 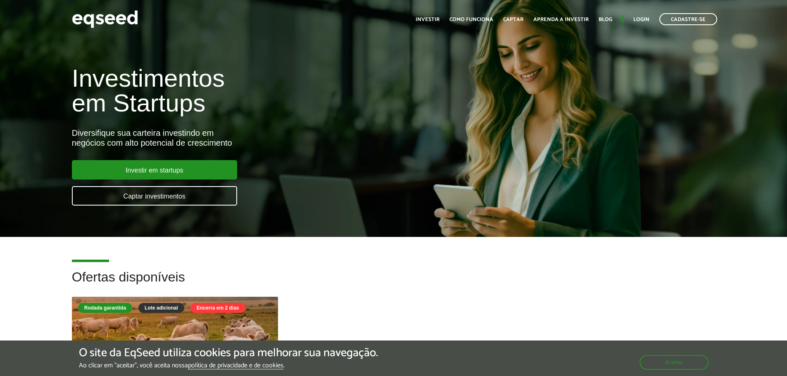 I want to click on a: Cadastre-se, so click(x=688, y=19).